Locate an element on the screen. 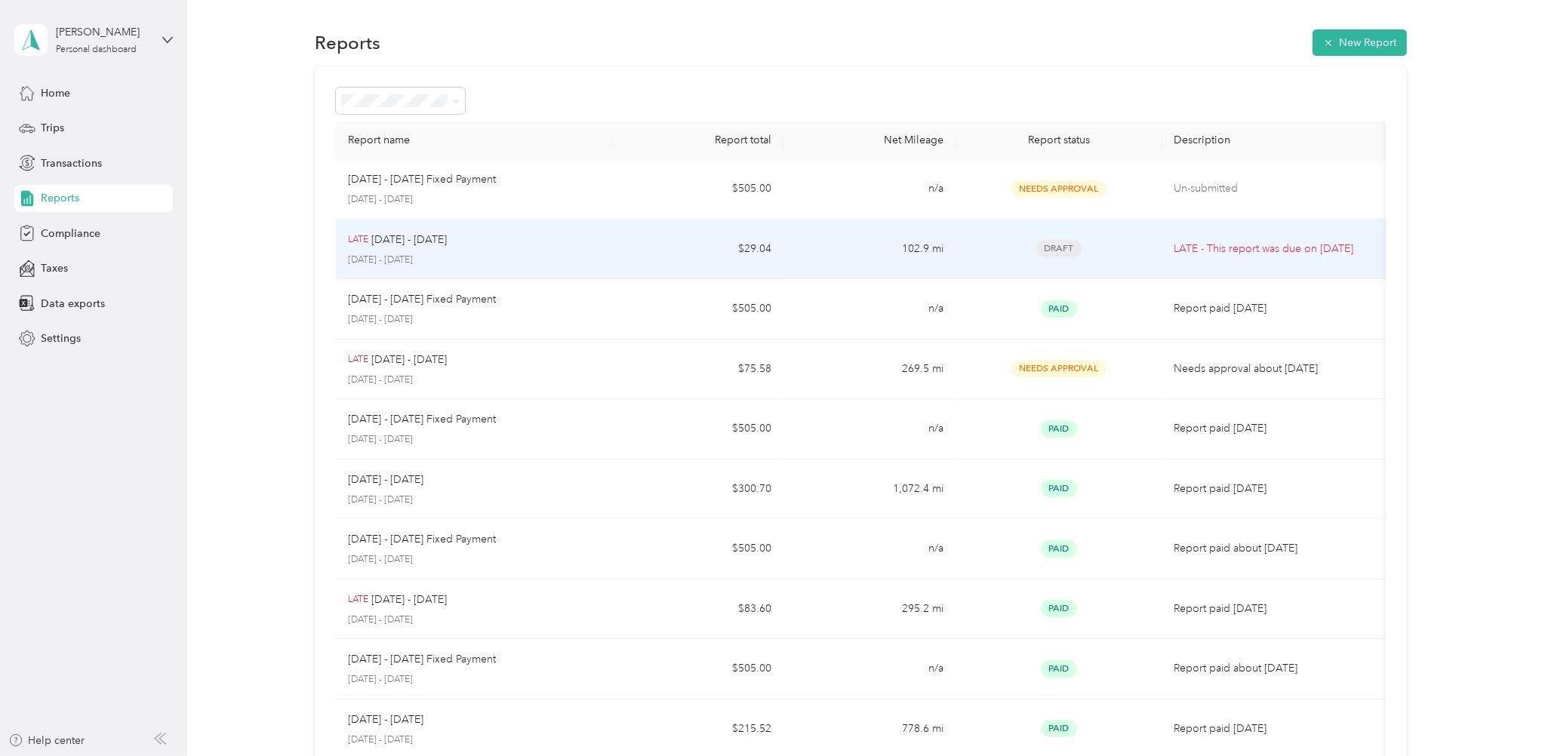 This screenshot has height=756, width=1542. td: $29.04 is located at coordinates (698, 250).